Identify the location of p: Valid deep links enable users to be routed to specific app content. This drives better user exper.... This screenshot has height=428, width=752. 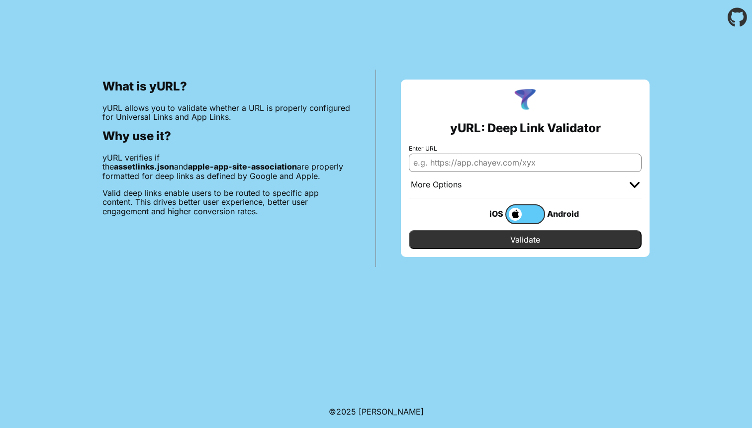
(226, 202).